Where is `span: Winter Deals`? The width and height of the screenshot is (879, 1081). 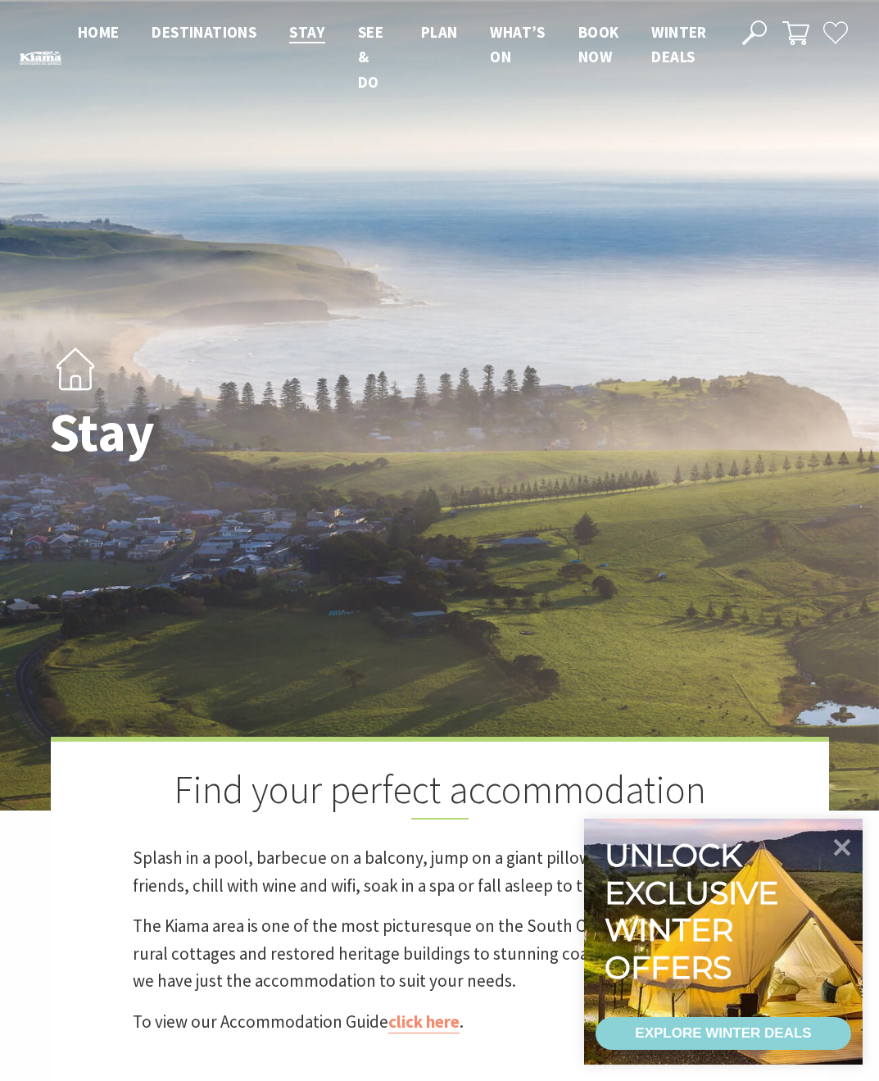
span: Winter Deals is located at coordinates (678, 44).